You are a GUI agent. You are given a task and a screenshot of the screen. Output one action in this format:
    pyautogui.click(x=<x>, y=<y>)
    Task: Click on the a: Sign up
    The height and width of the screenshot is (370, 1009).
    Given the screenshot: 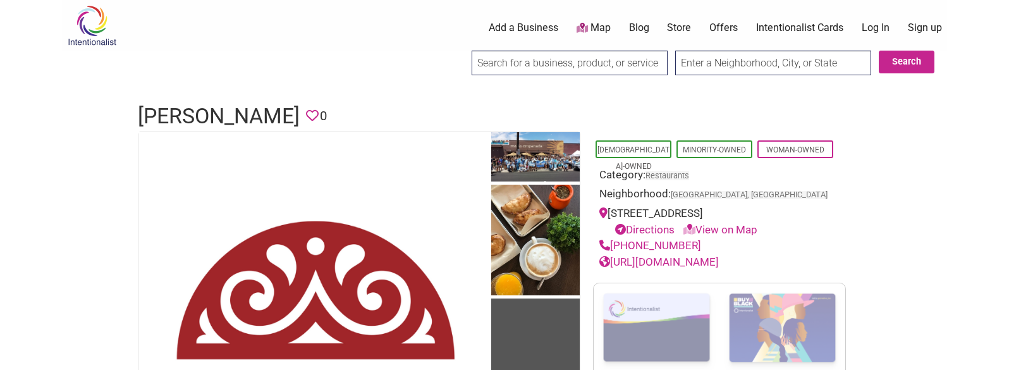 What is the action you would take?
    pyautogui.click(x=925, y=28)
    